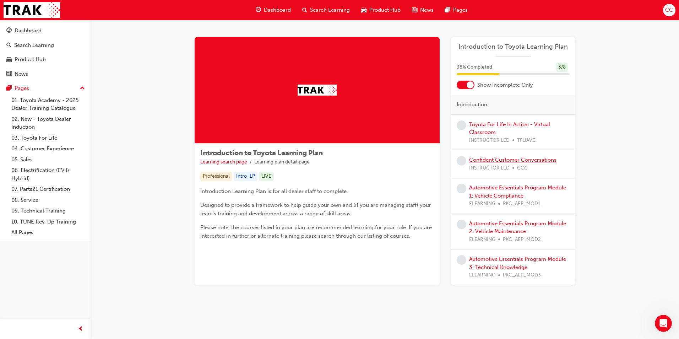 This screenshot has height=339, width=679. What do you see at coordinates (216, 176) in the screenshot?
I see `div: Professional` at bounding box center [216, 176].